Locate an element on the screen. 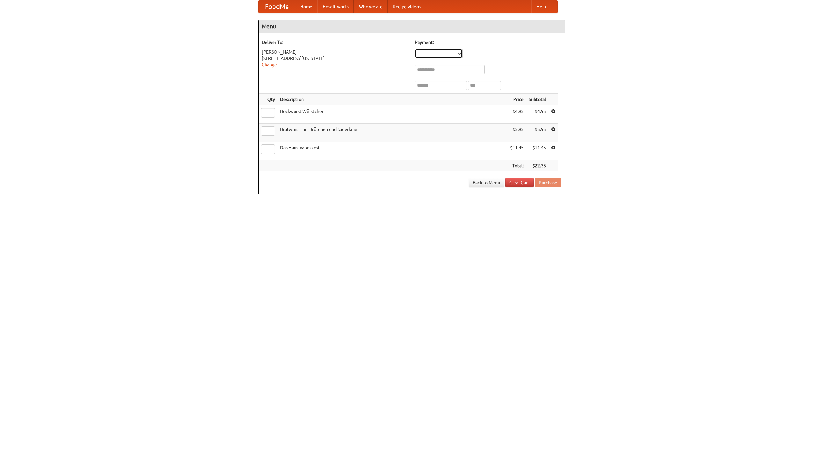 The height and width of the screenshot is (451, 816). a: Home is located at coordinates (306, 7).